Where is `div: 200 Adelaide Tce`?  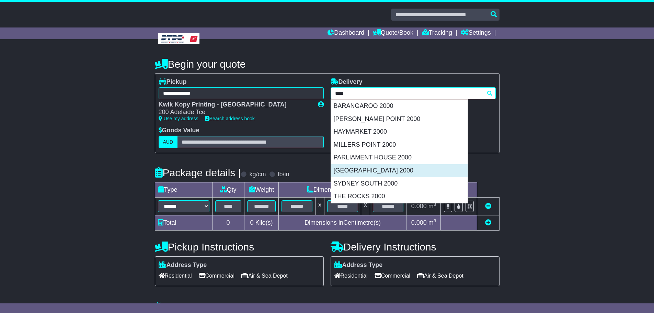
div: 200 Adelaide Tce is located at coordinates (235, 112).